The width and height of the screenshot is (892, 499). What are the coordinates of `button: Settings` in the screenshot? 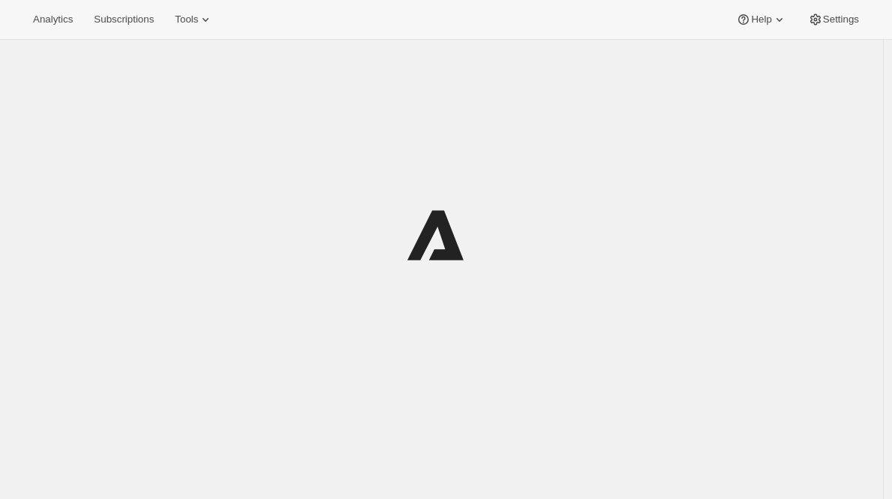 It's located at (834, 20).